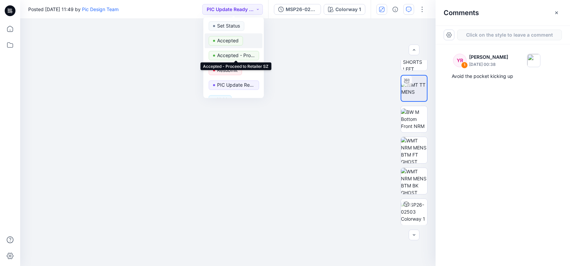  I want to click on div: 1, so click(464, 65).